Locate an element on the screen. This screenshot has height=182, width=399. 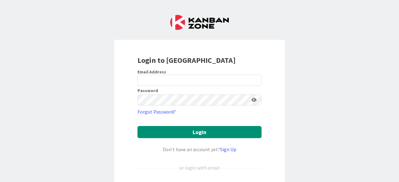
label: Email Address is located at coordinates (152, 72).